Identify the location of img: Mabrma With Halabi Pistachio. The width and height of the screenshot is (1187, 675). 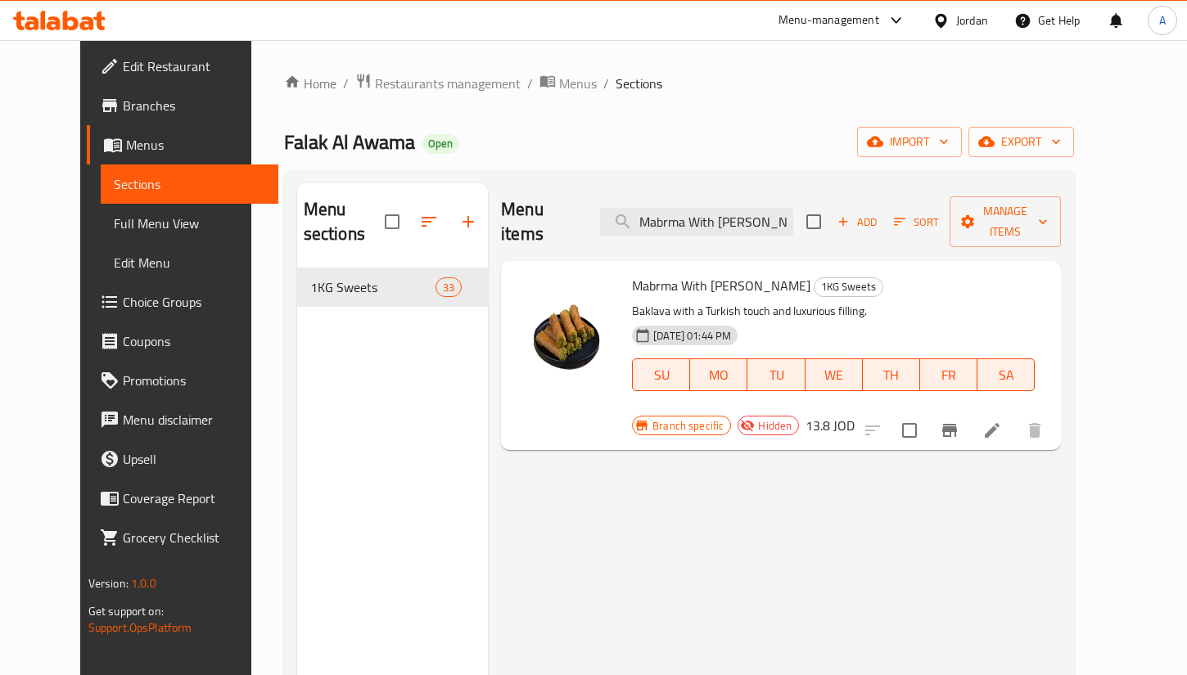
(566, 327).